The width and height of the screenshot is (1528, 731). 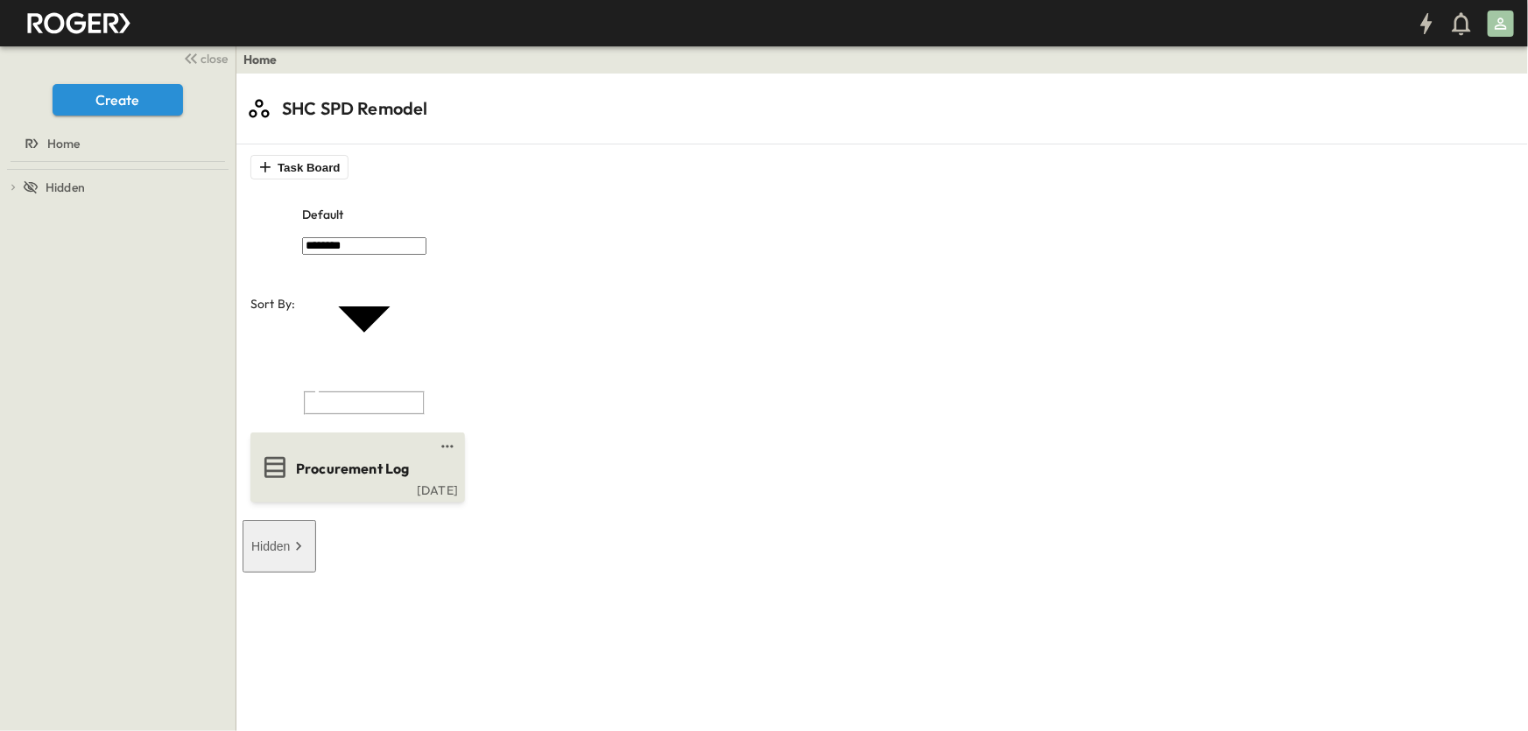 I want to click on span: Home, so click(x=64, y=144).